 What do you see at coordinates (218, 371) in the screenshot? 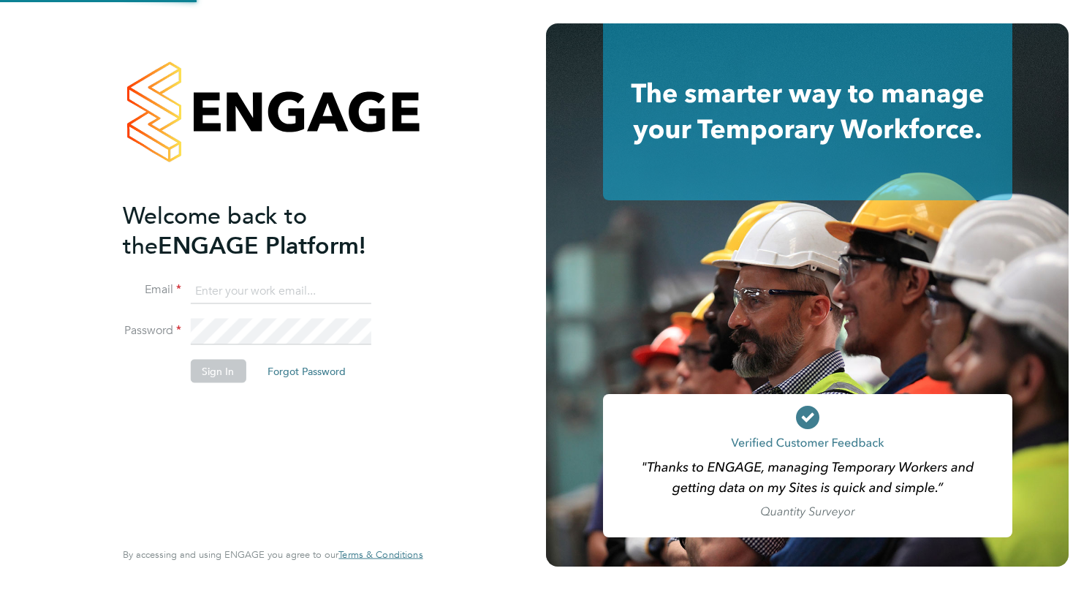
I see `button: Sign In` at bounding box center [218, 371].